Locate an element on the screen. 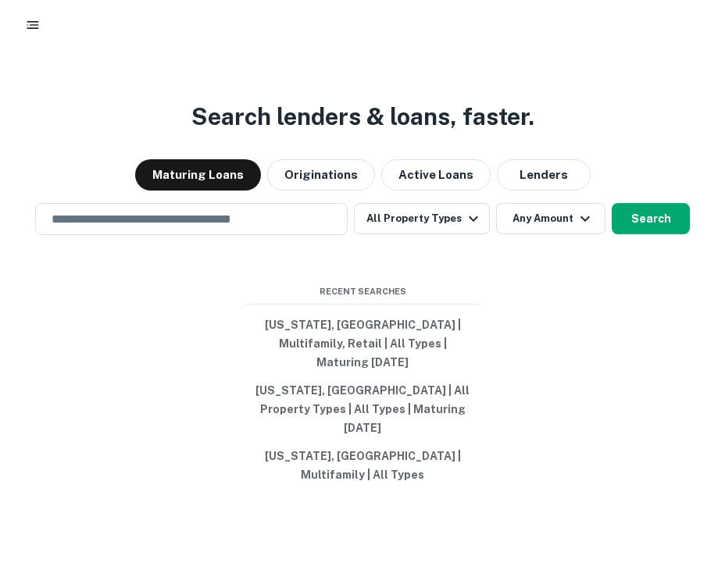 This screenshot has height=563, width=725. button: Originations is located at coordinates (321, 175).